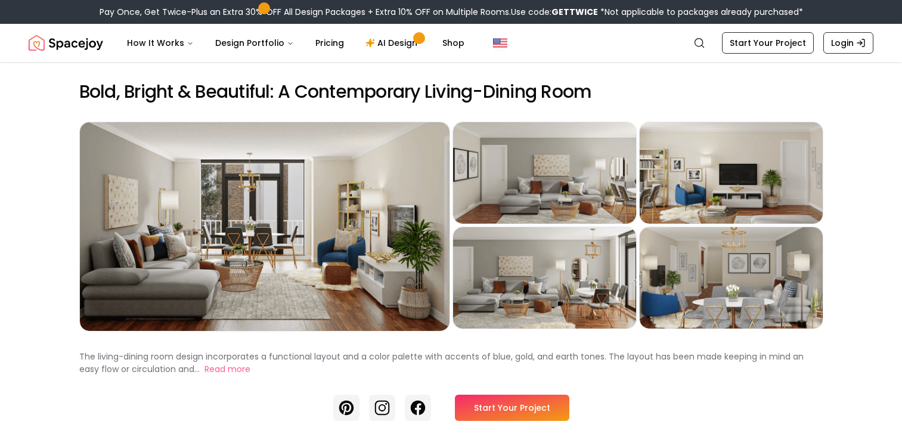  What do you see at coordinates (330, 43) in the screenshot?
I see `a: Pricing` at bounding box center [330, 43].